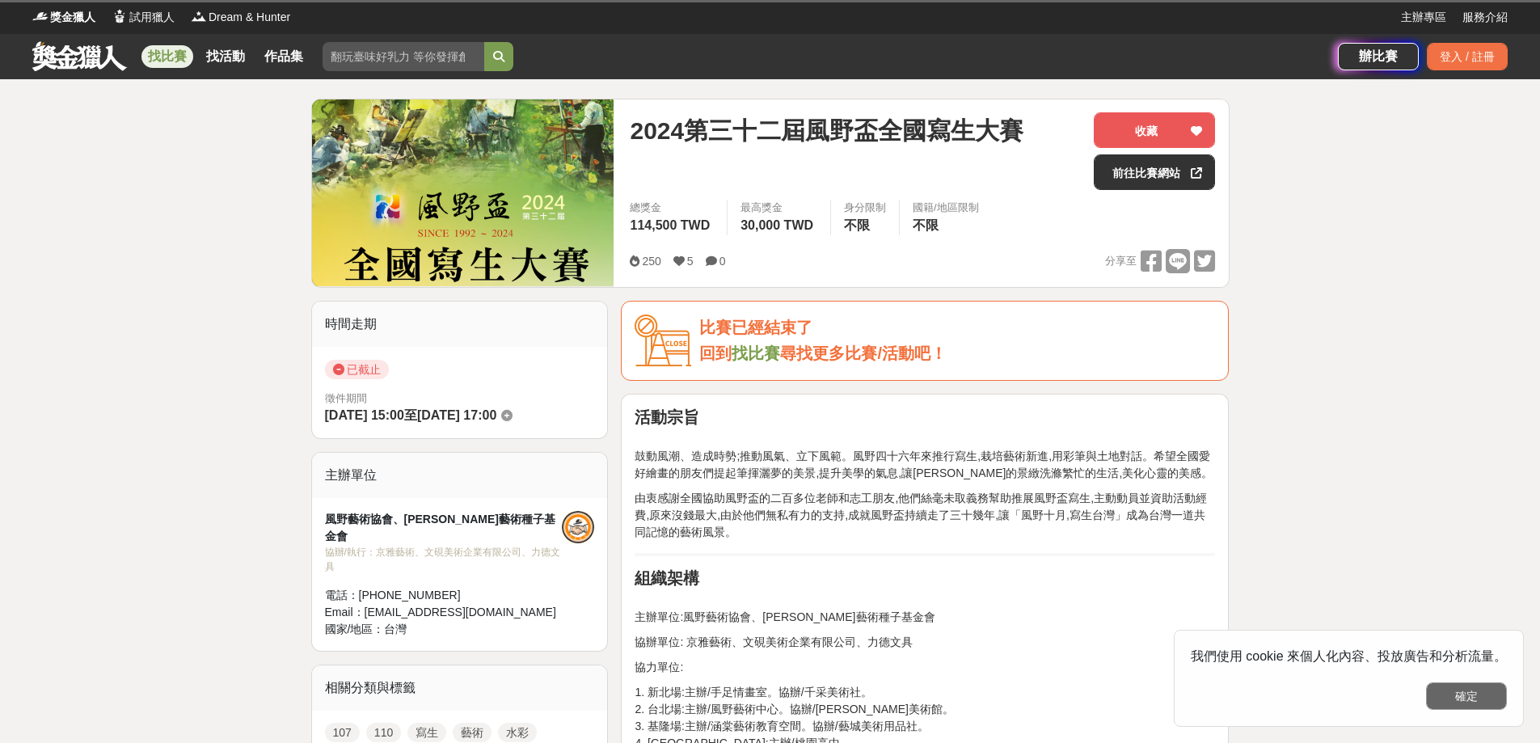  What do you see at coordinates (864, 353) in the screenshot?
I see `span: 尋找更多比賽/活動吧！` at bounding box center [864, 353].